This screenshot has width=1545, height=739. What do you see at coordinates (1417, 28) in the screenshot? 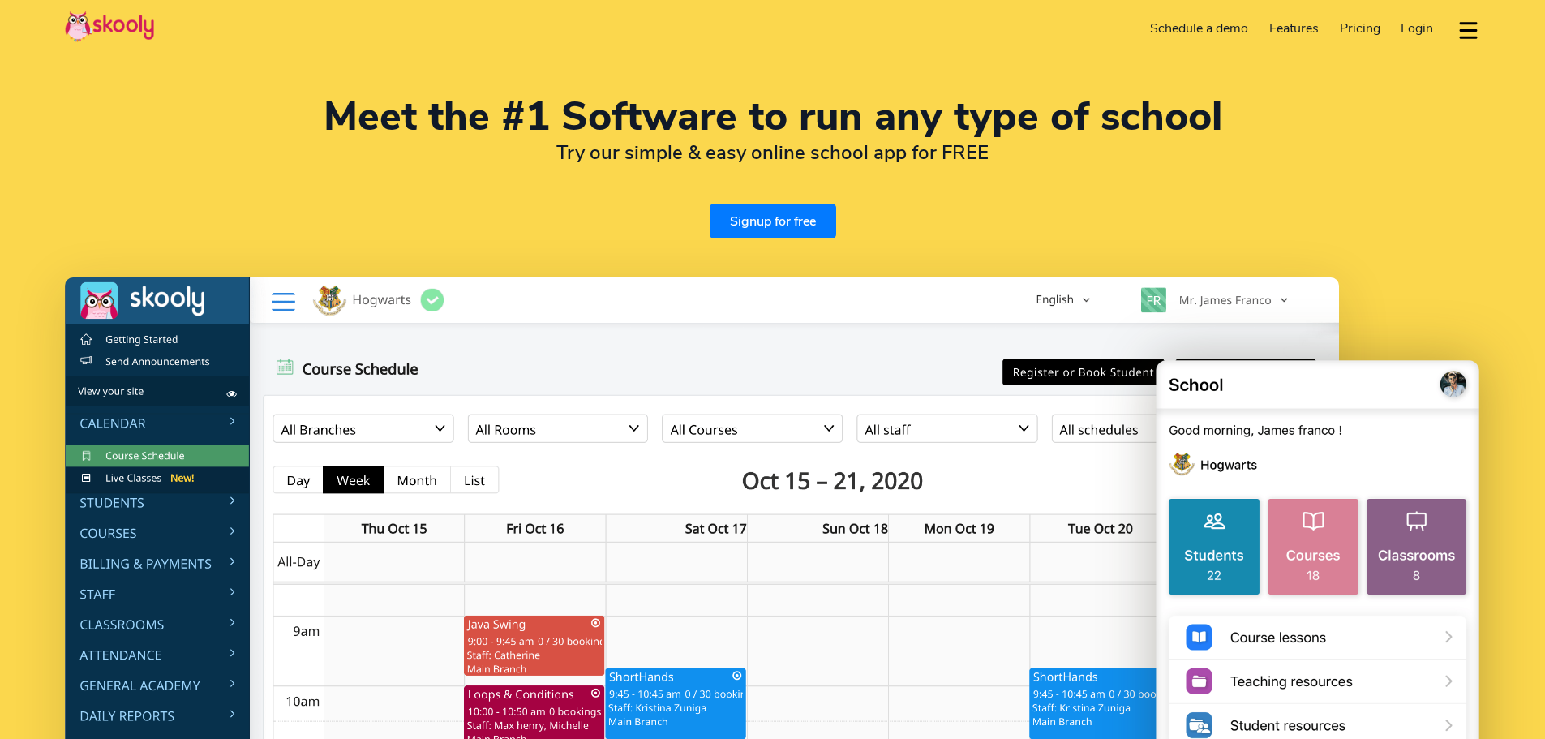
I see `span: Login` at bounding box center [1417, 28].